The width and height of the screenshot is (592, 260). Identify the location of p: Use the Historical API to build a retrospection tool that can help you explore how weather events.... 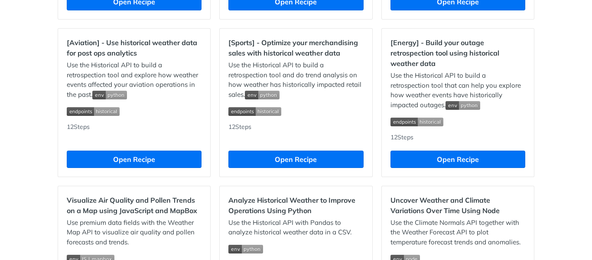
(458, 90).